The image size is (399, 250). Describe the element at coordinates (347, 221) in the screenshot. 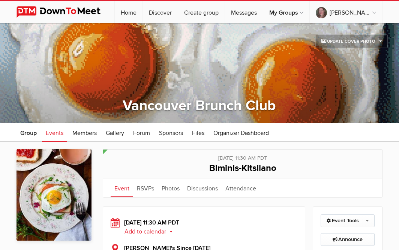

I see `a: Event Tools` at that location.